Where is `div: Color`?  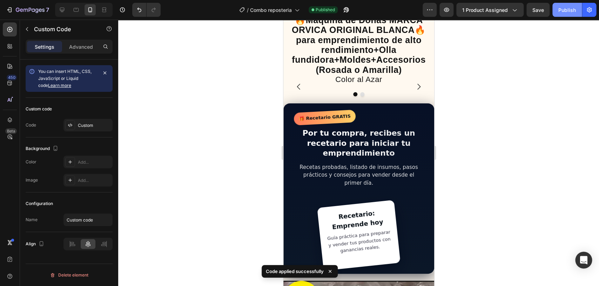 div: Color is located at coordinates (31, 162).